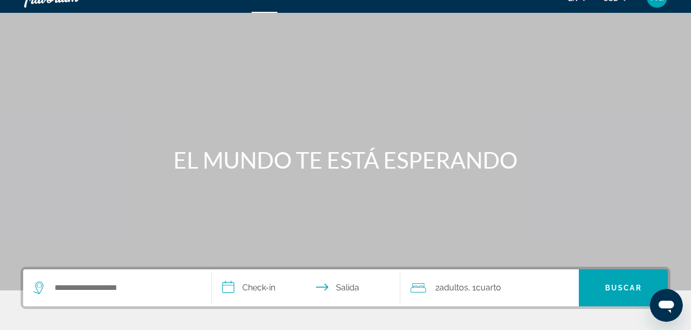  I want to click on h1: EL MUNDO TE ESTÁ ESPERANDO, so click(346, 160).